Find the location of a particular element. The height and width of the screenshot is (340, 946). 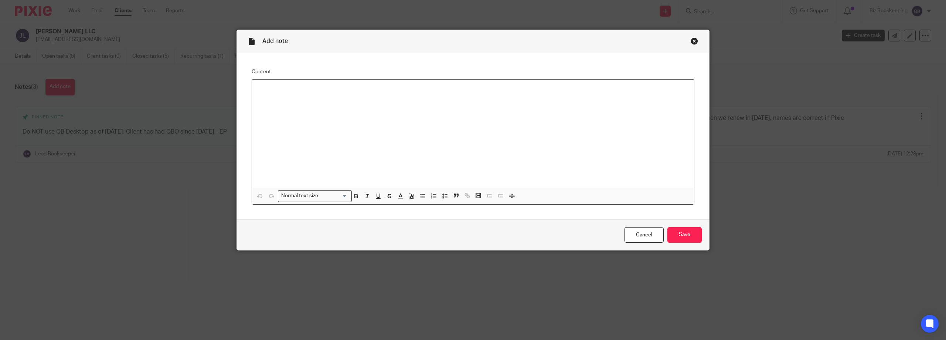

span: Normal text size is located at coordinates (300, 196).